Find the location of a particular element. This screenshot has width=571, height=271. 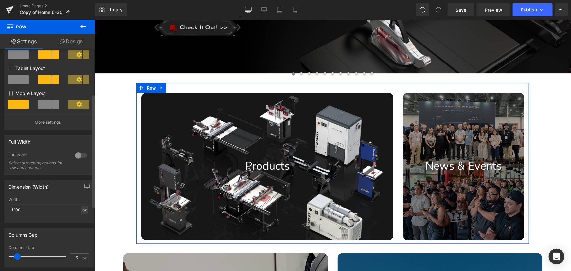

p: Mobile Layout is located at coordinates (49, 93).